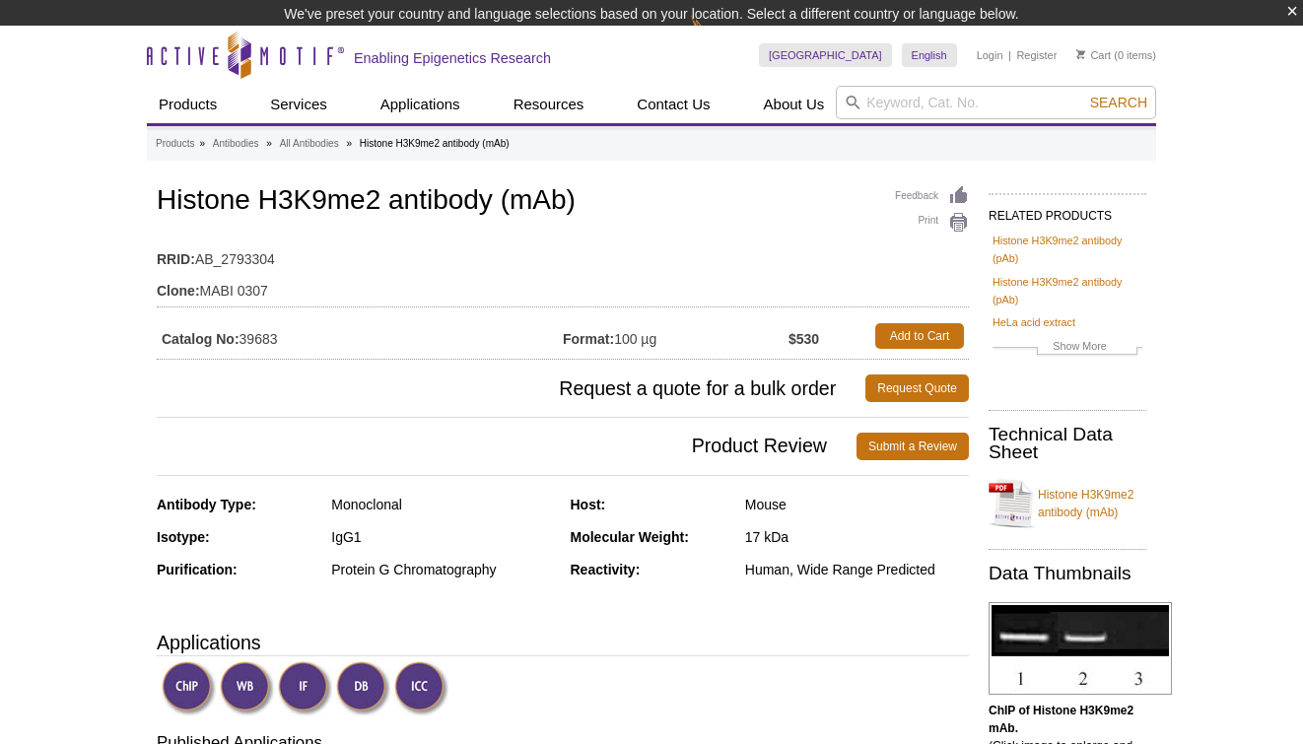 This screenshot has width=1303, height=744. Describe the element at coordinates (1116, 55) in the screenshot. I see `li: (0 items)` at that location.